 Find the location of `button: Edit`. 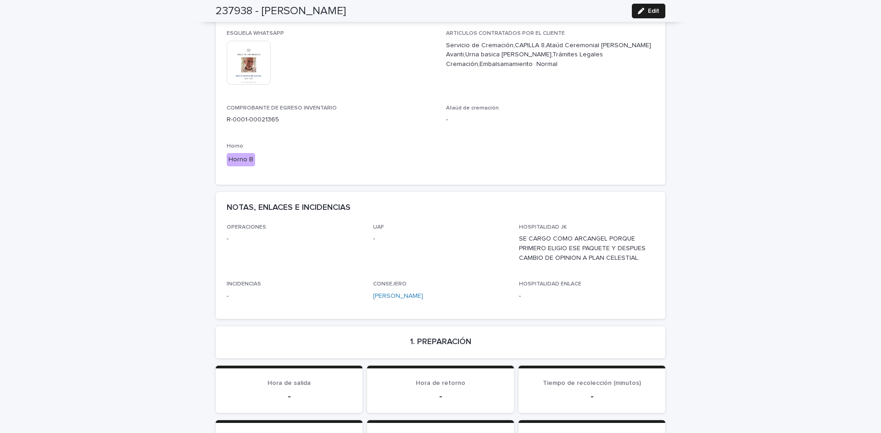

button: Edit is located at coordinates (648, 11).